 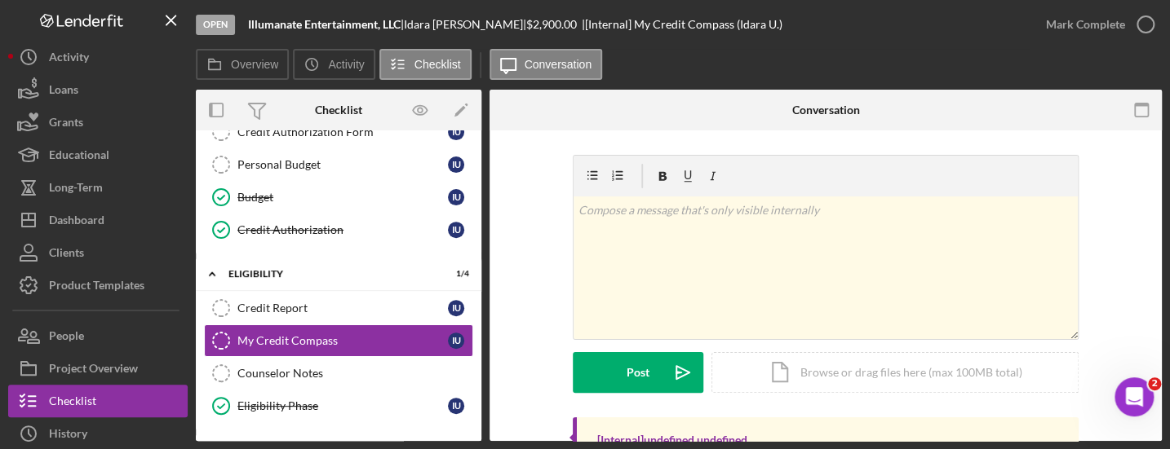 What do you see at coordinates (554, 24) in the screenshot?
I see `div: $2,900.00` at bounding box center [554, 24].